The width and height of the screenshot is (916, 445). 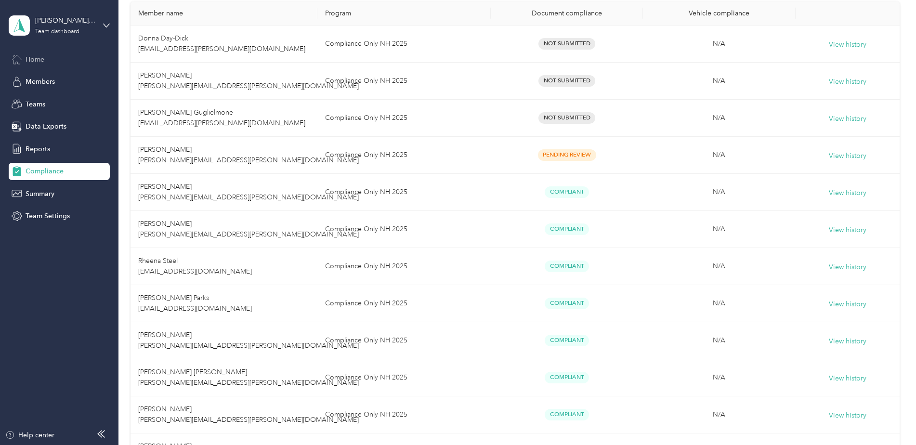 I want to click on div: Help center, so click(x=30, y=435).